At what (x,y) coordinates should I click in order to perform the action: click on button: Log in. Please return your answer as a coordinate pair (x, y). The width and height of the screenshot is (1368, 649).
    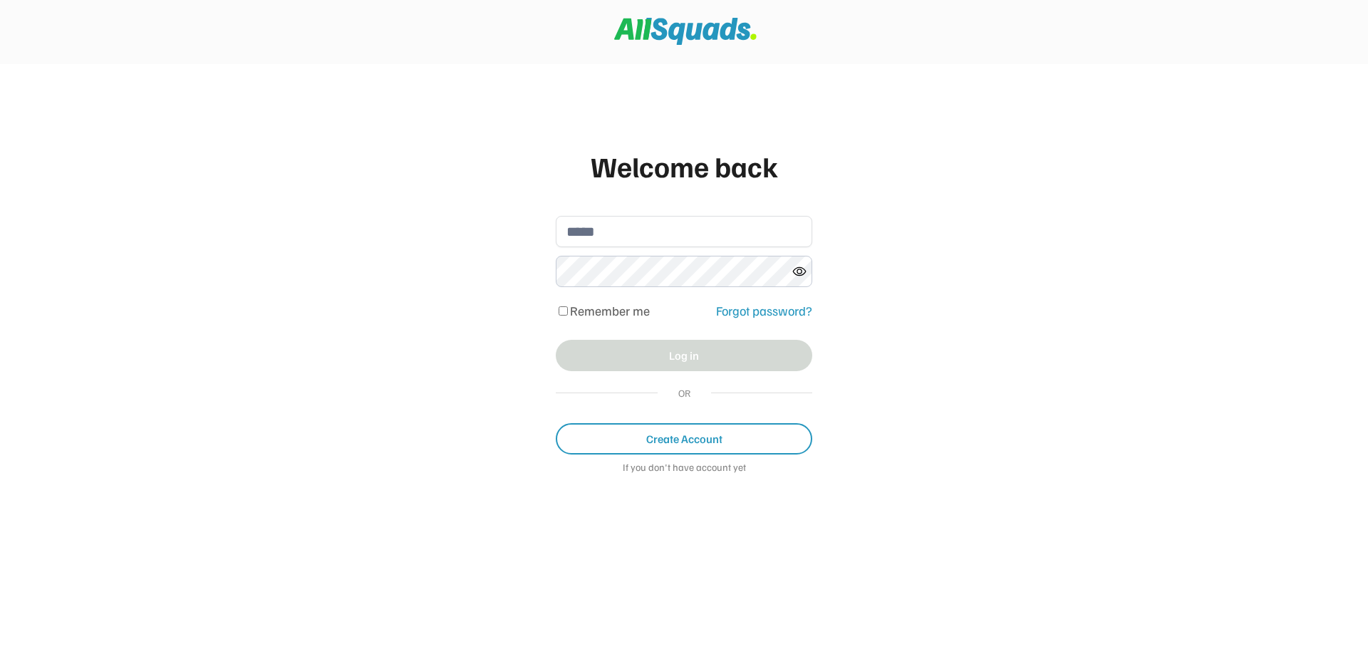
    Looking at the image, I should click on (684, 356).